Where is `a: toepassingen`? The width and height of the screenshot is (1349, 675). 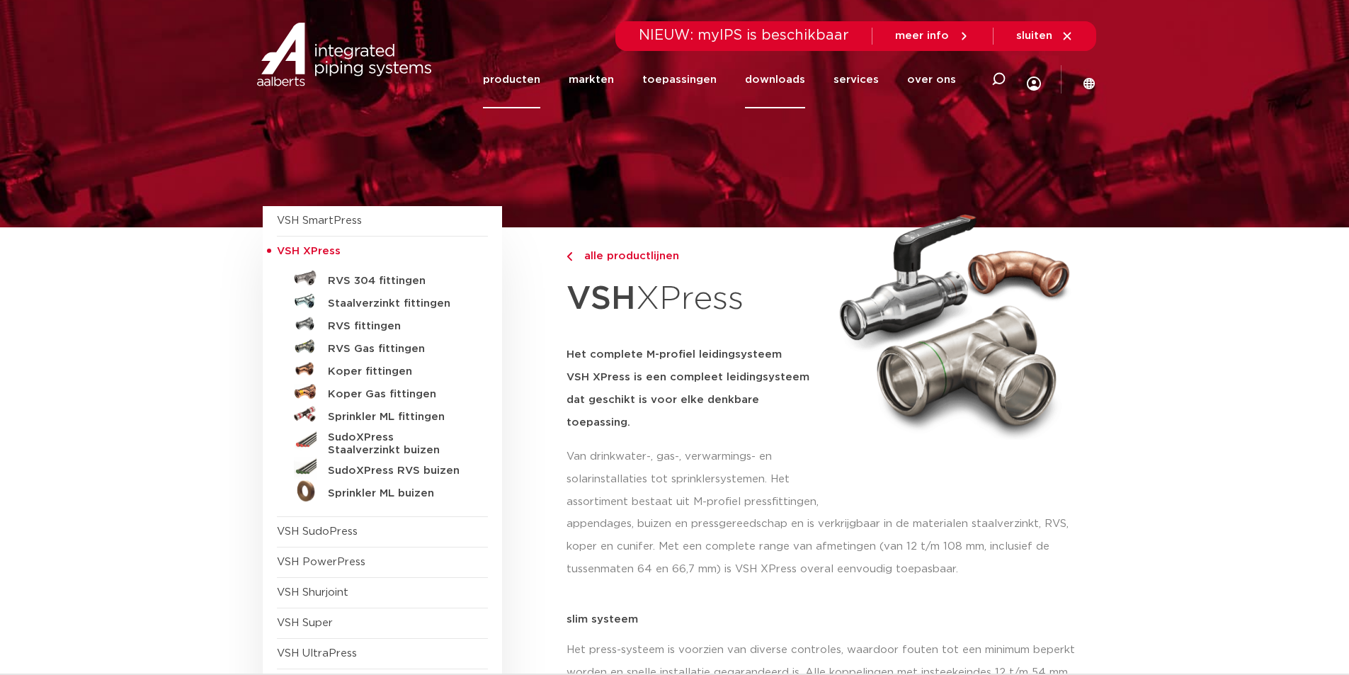
a: toepassingen is located at coordinates (679, 79).